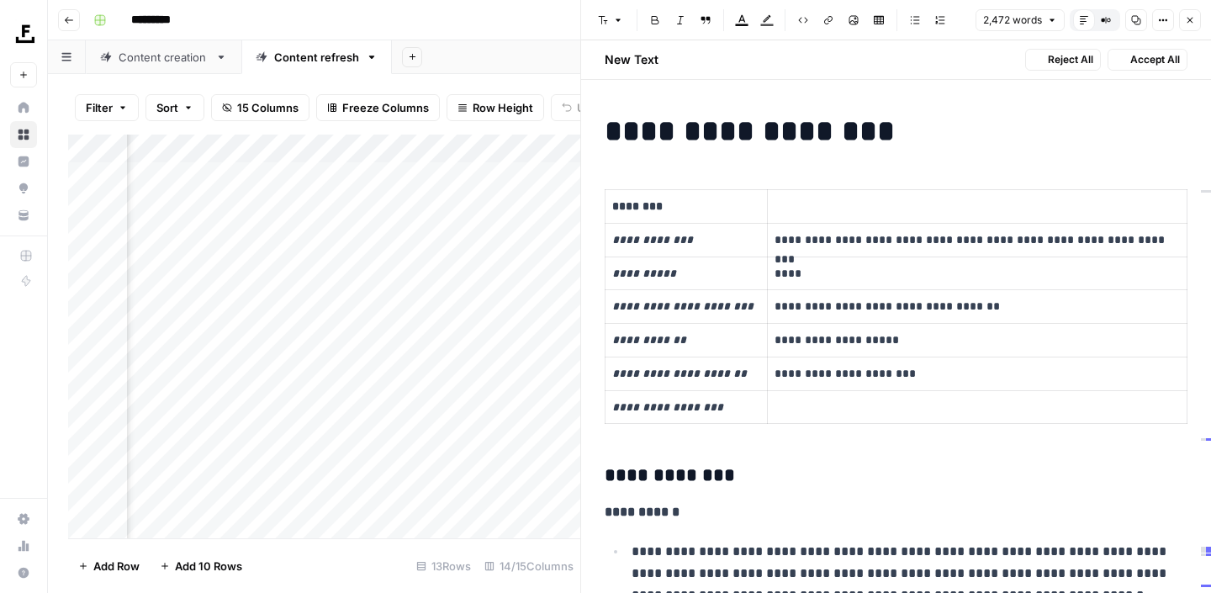 The height and width of the screenshot is (593, 1211). I want to click on button: Reject All, so click(1063, 60).